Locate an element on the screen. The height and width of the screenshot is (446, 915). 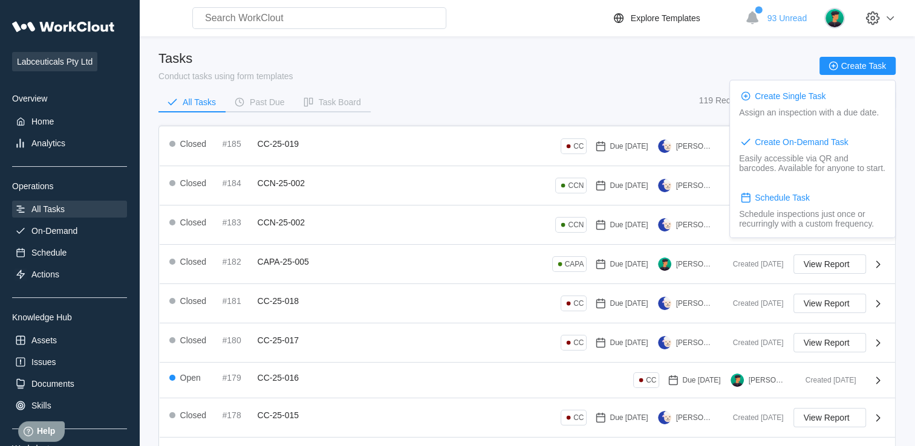
div: Skills is located at coordinates (41, 406).